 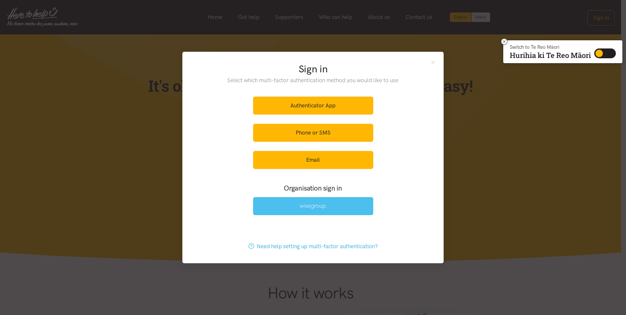 What do you see at coordinates (313, 246) in the screenshot?
I see `a: Need help setting up multi-factor authentication?` at bounding box center [313, 246].